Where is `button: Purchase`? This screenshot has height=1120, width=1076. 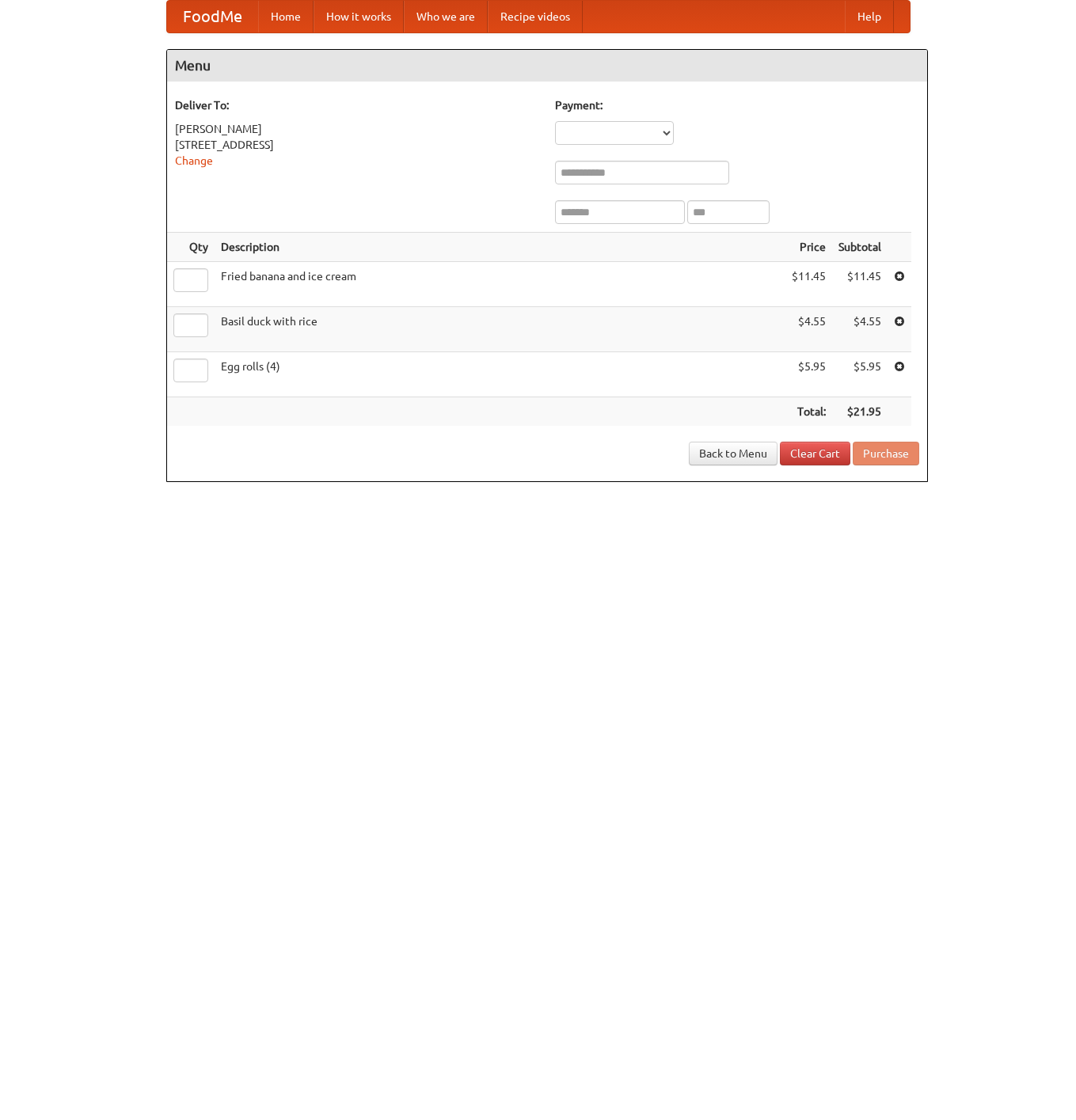
button: Purchase is located at coordinates (886, 454).